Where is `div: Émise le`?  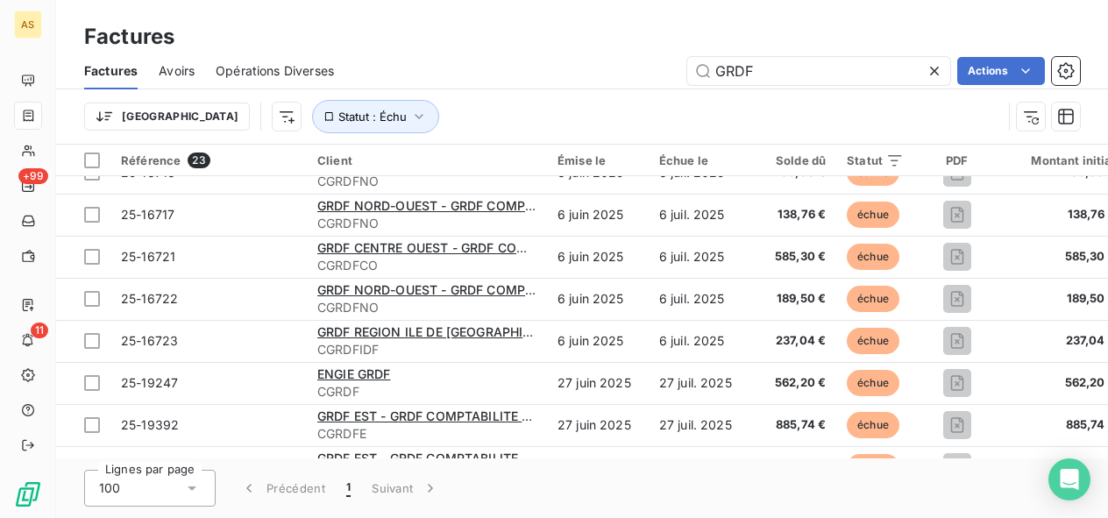
div: Émise le is located at coordinates (598, 160).